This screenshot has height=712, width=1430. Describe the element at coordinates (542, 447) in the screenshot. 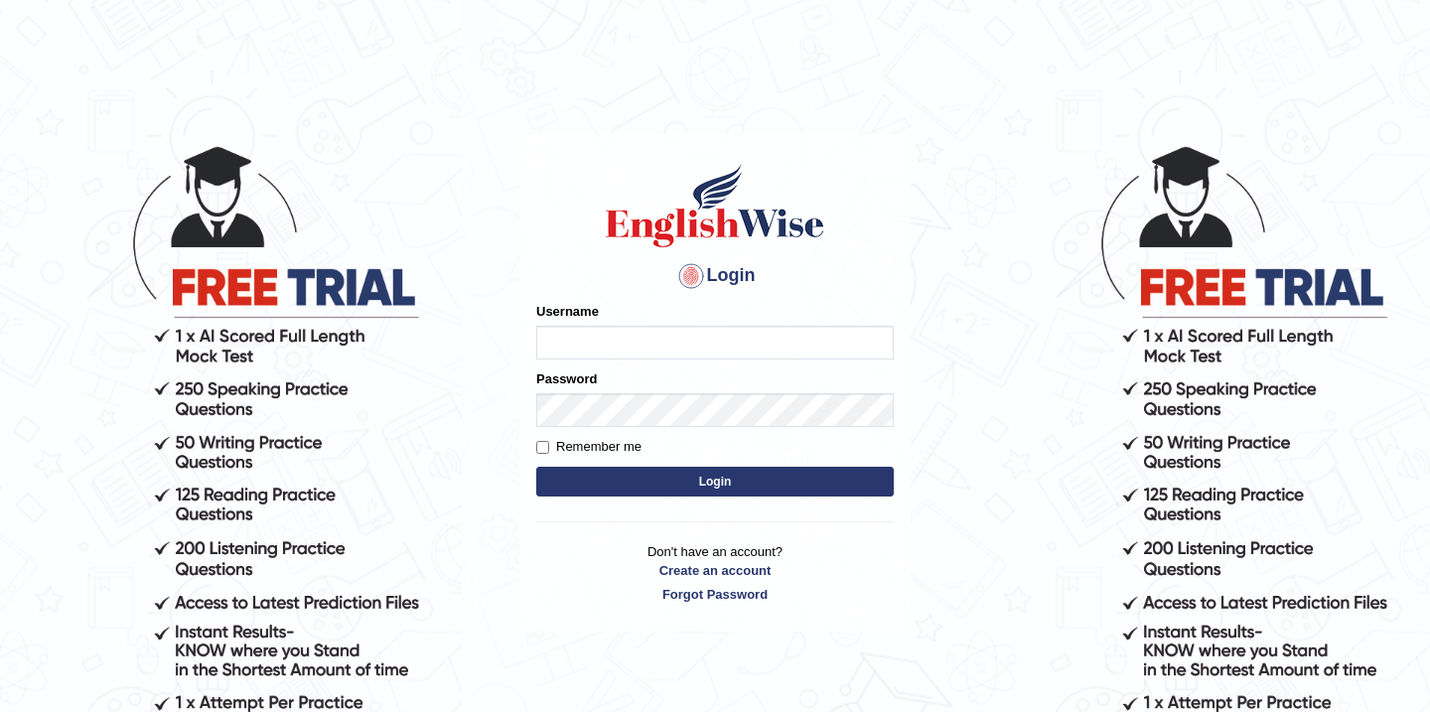

I see `input: Remember me` at that location.